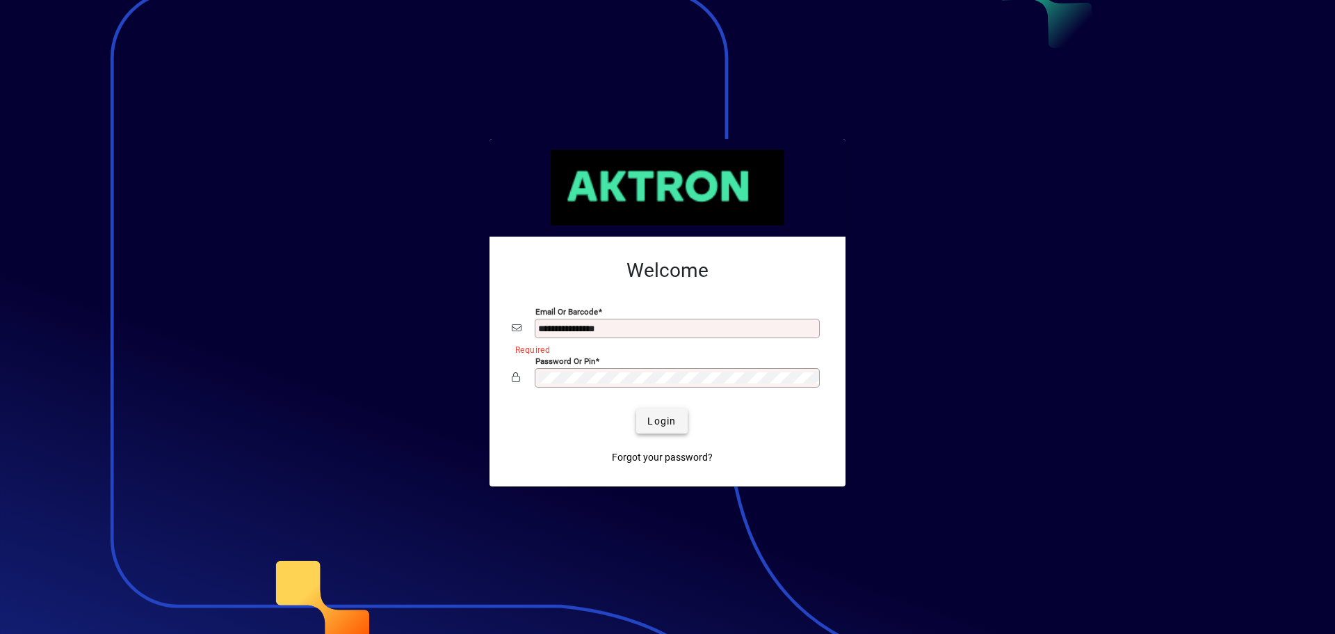 The width and height of the screenshot is (1335, 634). What do you see at coordinates (662, 457) in the screenshot?
I see `span: Forgot your password?` at bounding box center [662, 457].